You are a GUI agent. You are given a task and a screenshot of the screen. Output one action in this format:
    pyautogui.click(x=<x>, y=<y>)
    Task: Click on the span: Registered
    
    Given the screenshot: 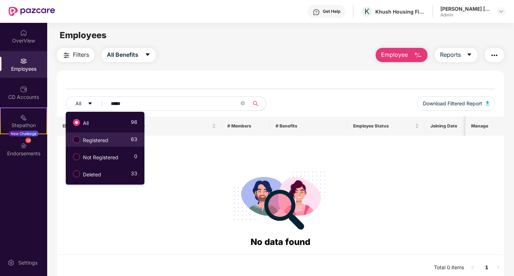 What is the action you would take?
    pyautogui.click(x=95, y=140)
    